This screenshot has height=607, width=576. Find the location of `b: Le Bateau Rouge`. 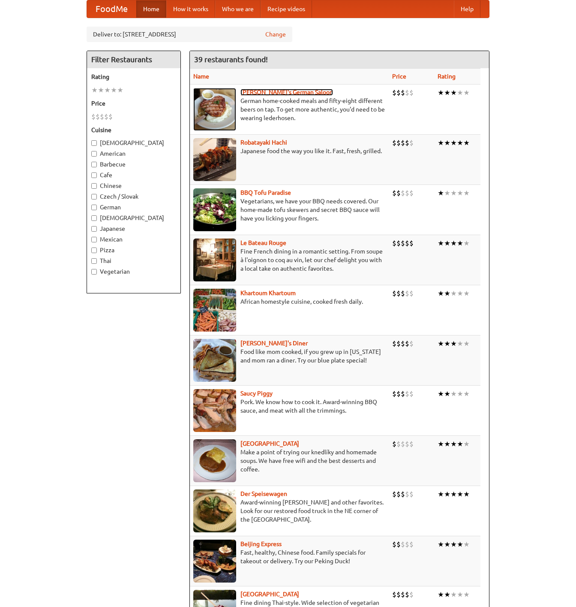

b: Le Bateau Rouge is located at coordinates (263, 243).